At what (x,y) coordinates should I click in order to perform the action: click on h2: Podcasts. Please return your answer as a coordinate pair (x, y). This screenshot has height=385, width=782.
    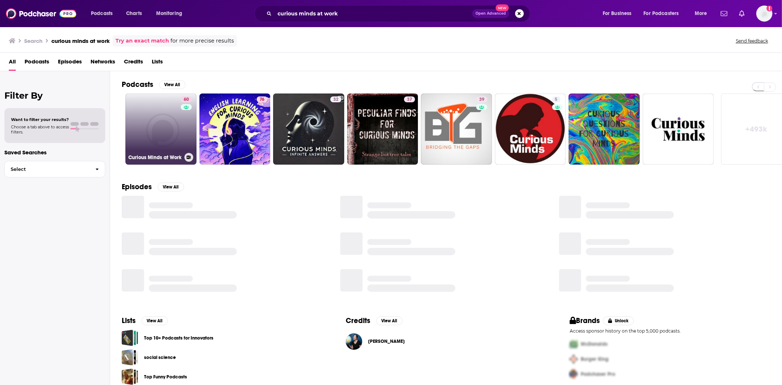
    Looking at the image, I should click on (137, 84).